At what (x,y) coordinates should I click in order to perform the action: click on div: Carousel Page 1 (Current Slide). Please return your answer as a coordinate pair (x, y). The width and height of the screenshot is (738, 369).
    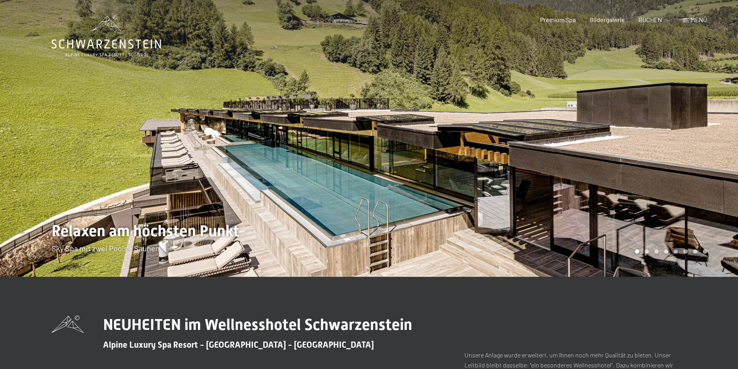
    Looking at the image, I should click on (637, 251).